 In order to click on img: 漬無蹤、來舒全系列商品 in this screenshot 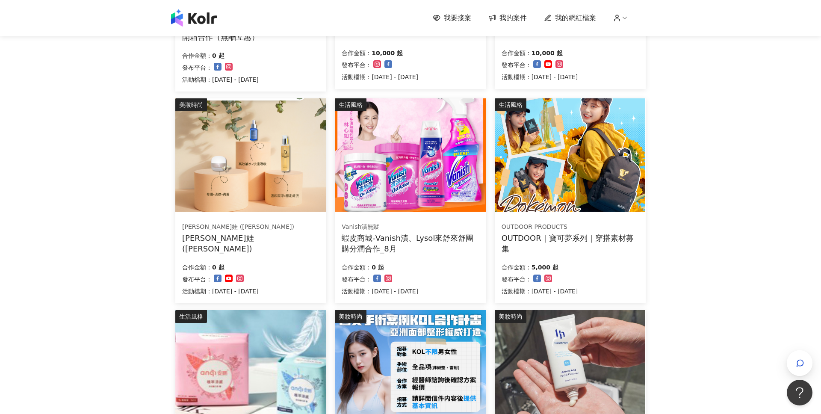, I will do `click(410, 155)`.